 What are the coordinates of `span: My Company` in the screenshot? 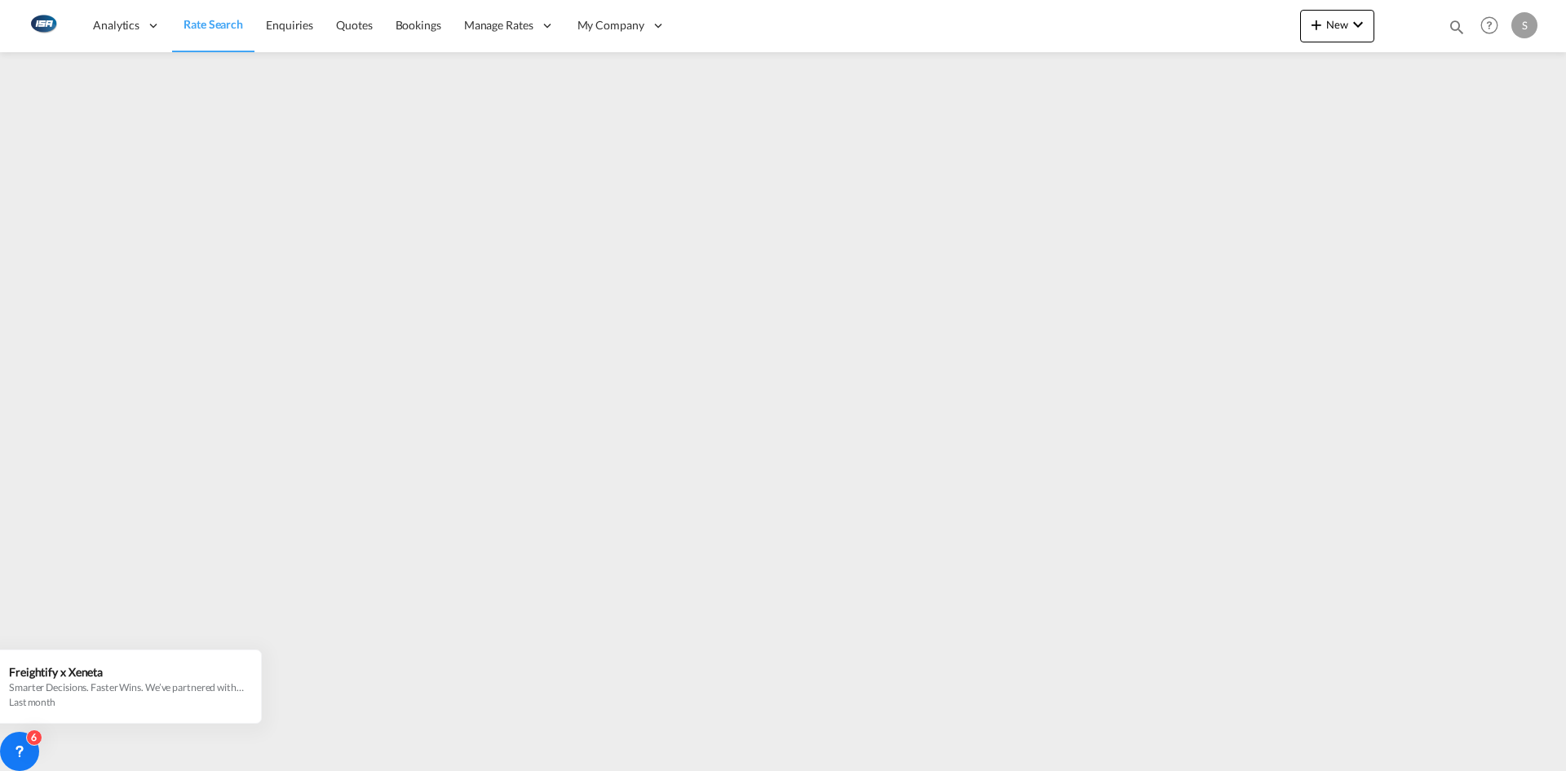 It's located at (611, 25).